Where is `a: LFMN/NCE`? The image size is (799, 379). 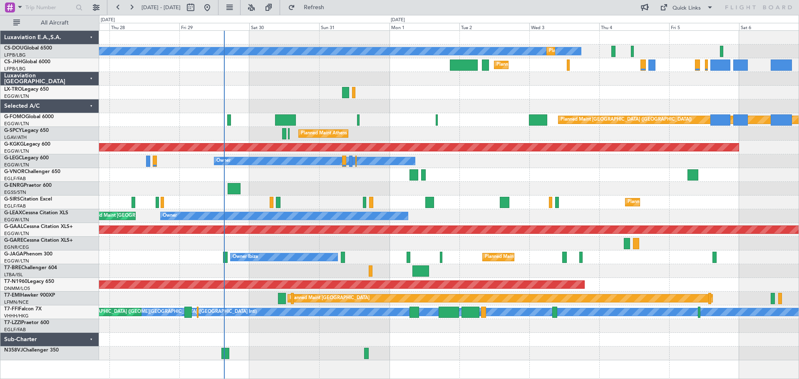 a: LFMN/NCE is located at coordinates (16, 302).